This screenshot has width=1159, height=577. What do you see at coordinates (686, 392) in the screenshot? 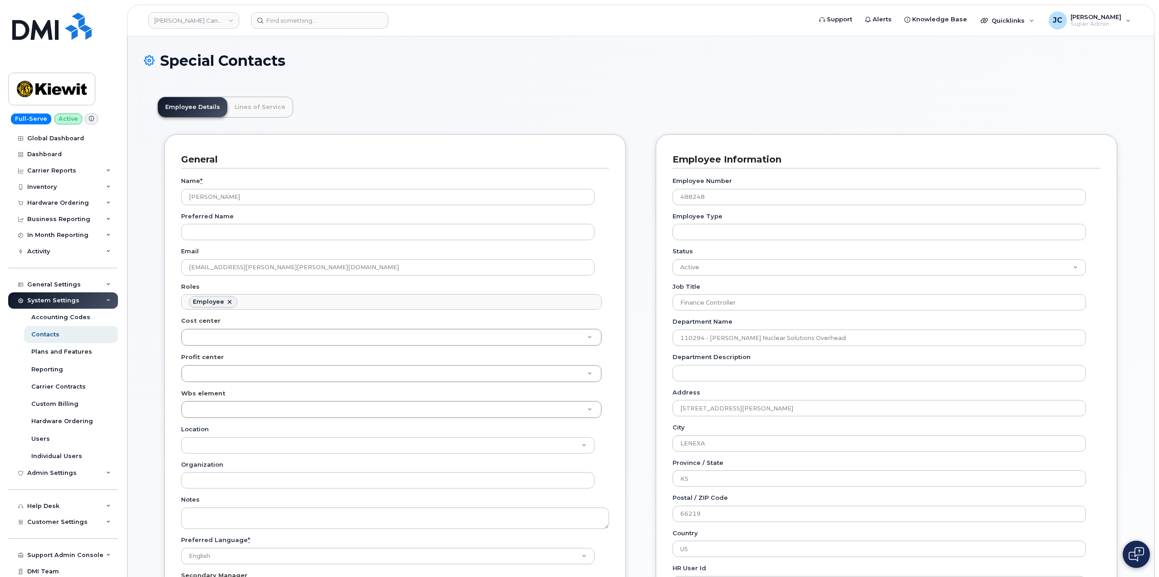
I see `label: Address` at bounding box center [686, 392].